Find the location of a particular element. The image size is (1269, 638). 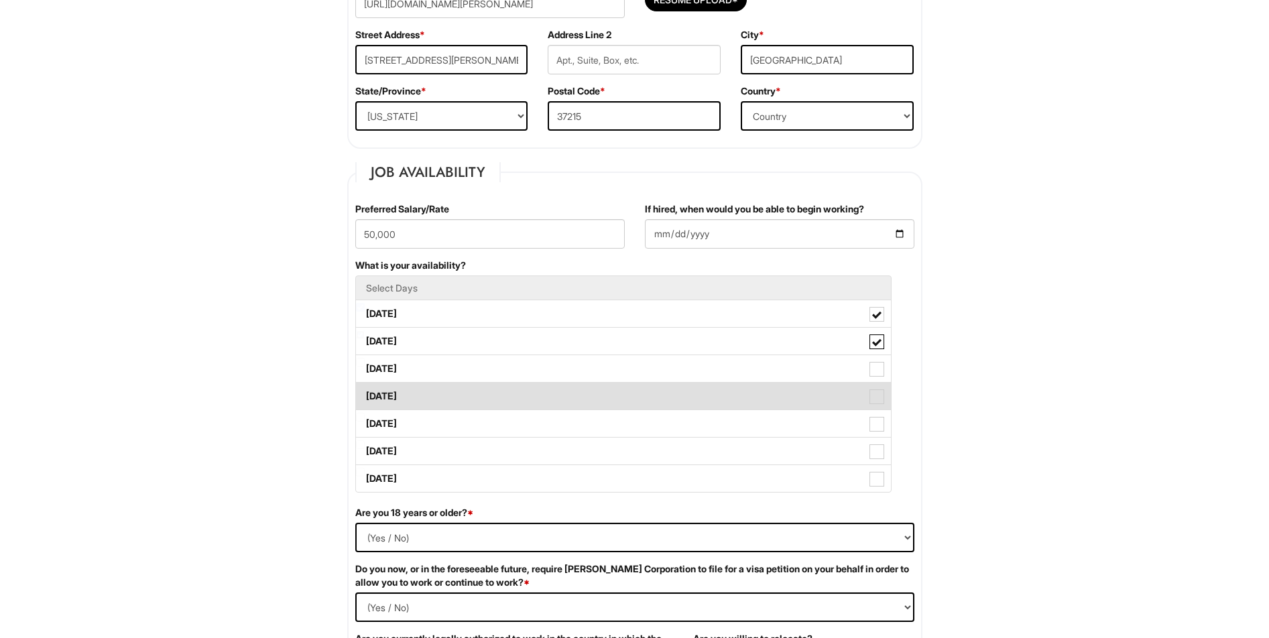

label: Preferred Salary/Rate is located at coordinates (402, 209).